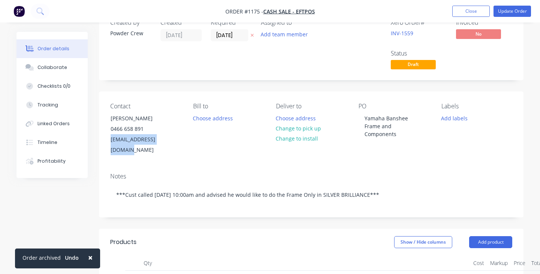  I want to click on button: Add product, so click(490, 242).